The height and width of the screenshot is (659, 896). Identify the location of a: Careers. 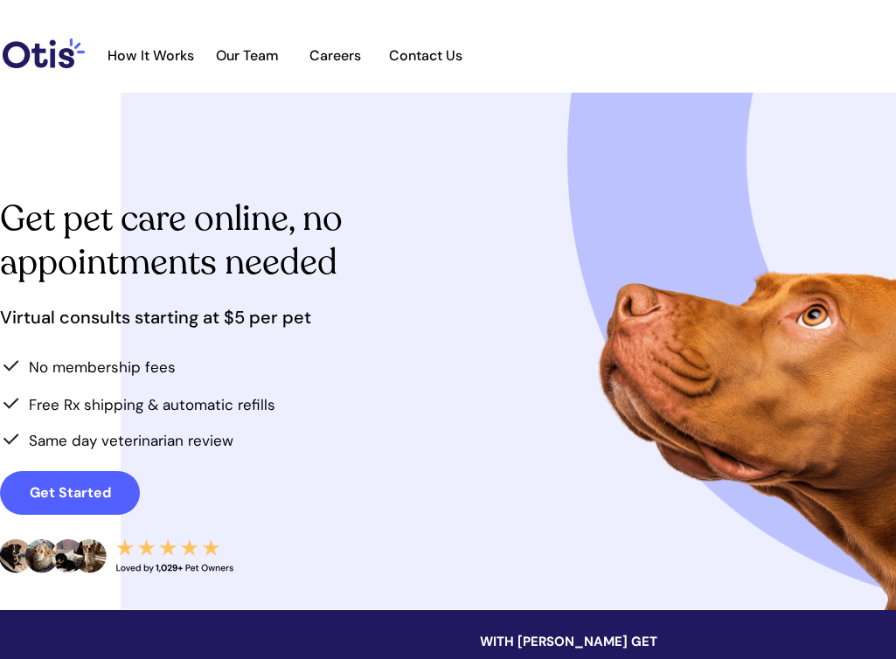
(335, 56).